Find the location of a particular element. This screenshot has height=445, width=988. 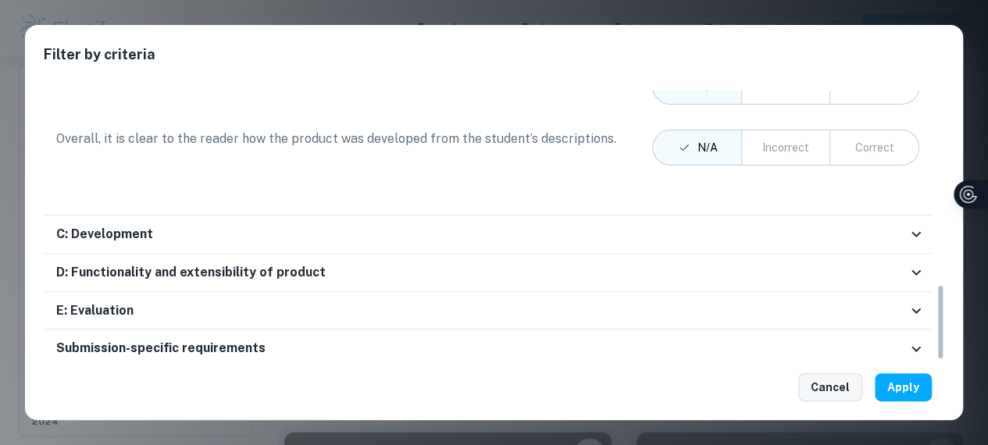

div: Correct is located at coordinates (875, 148).